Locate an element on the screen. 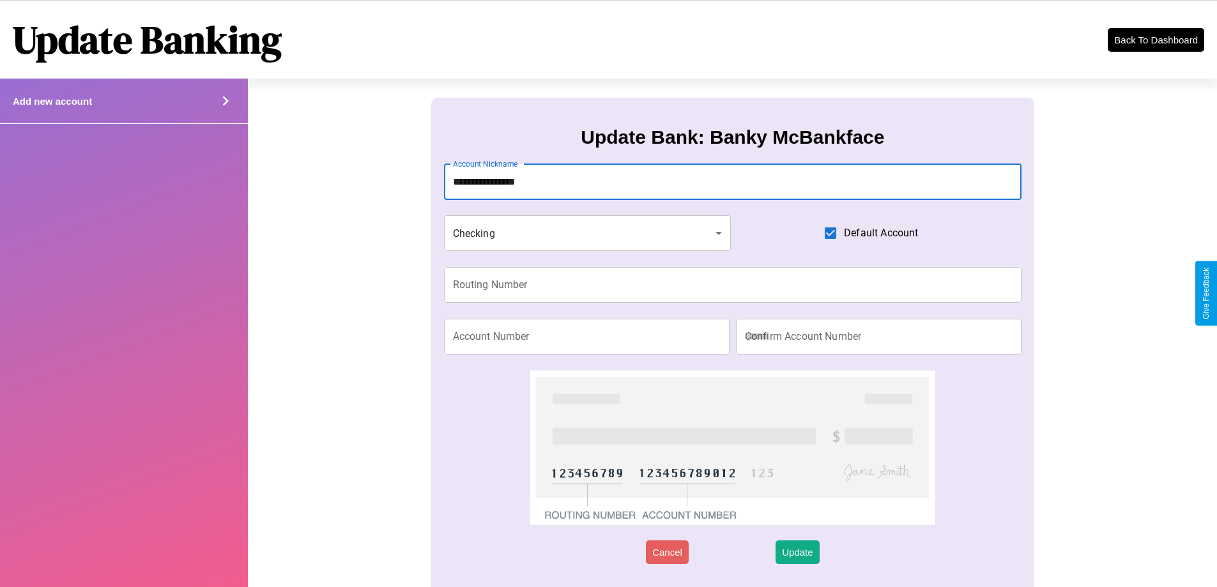  div: Checking is located at coordinates (588, 233).